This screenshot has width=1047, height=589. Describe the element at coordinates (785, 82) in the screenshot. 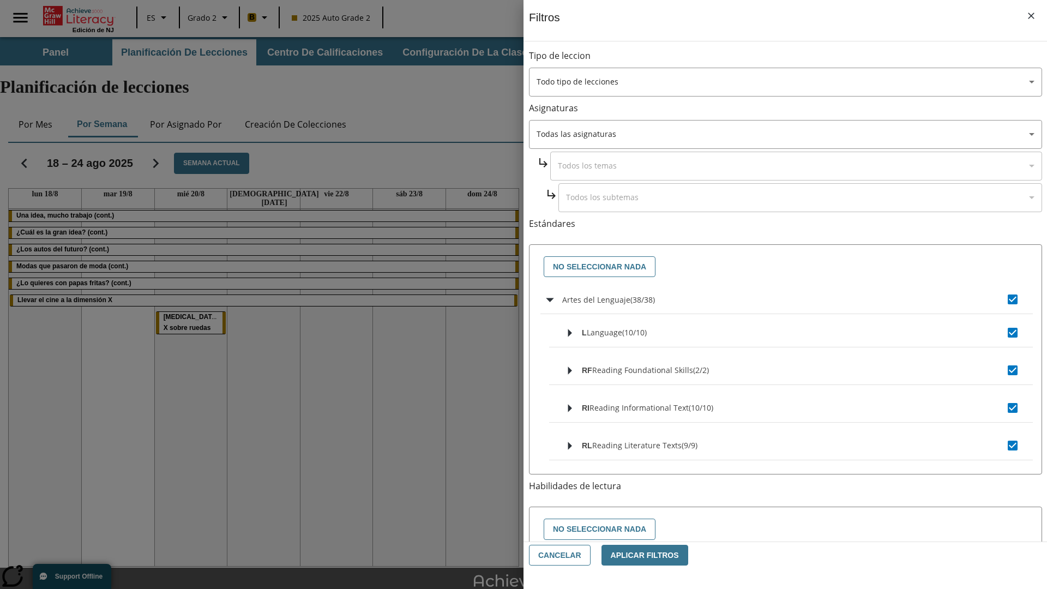

I see `div: Seleccione un tipo de lección` at that location.